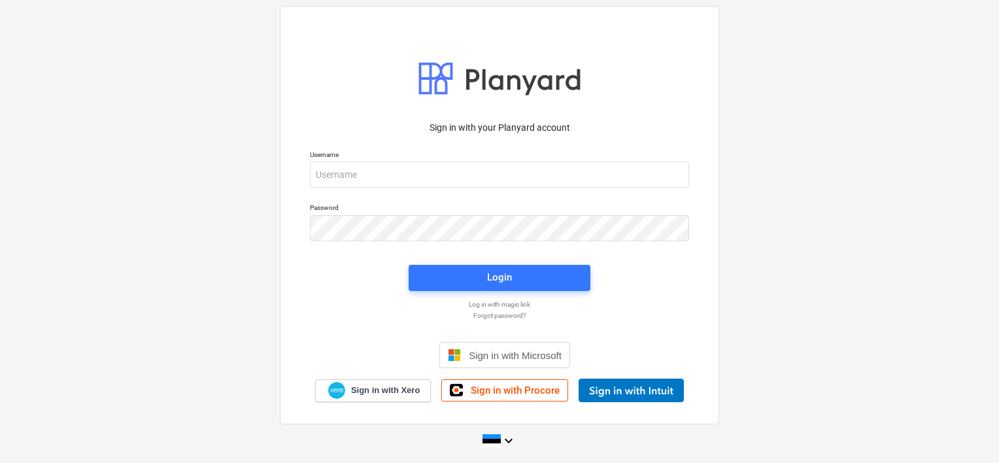 Image resolution: width=999 pixels, height=463 pixels. I want to click on p: Password, so click(499, 208).